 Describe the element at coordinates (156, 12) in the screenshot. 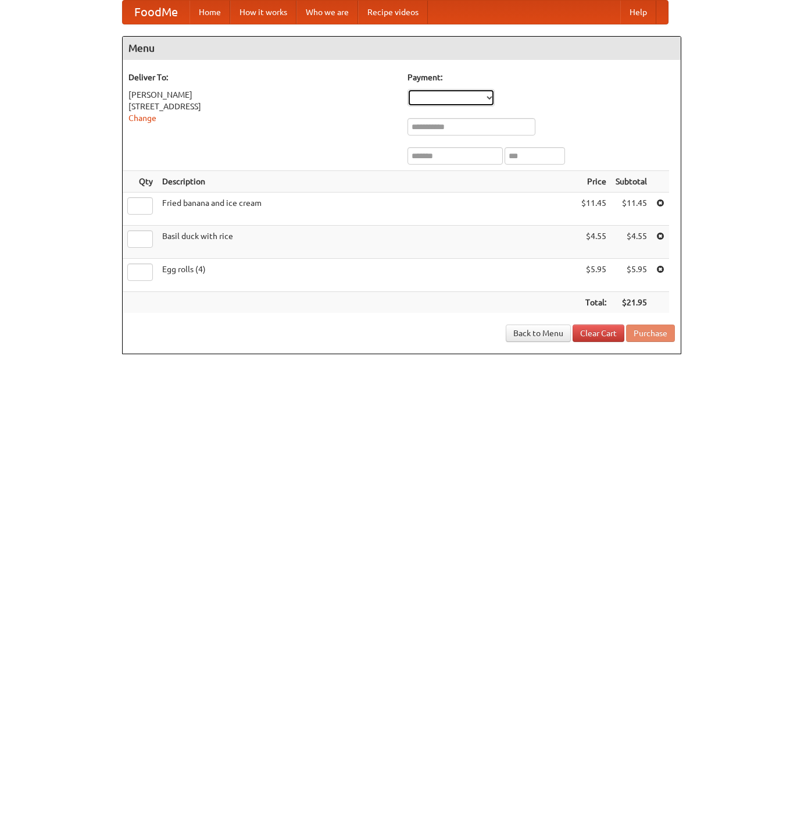

I see `a: FoodMe` at that location.